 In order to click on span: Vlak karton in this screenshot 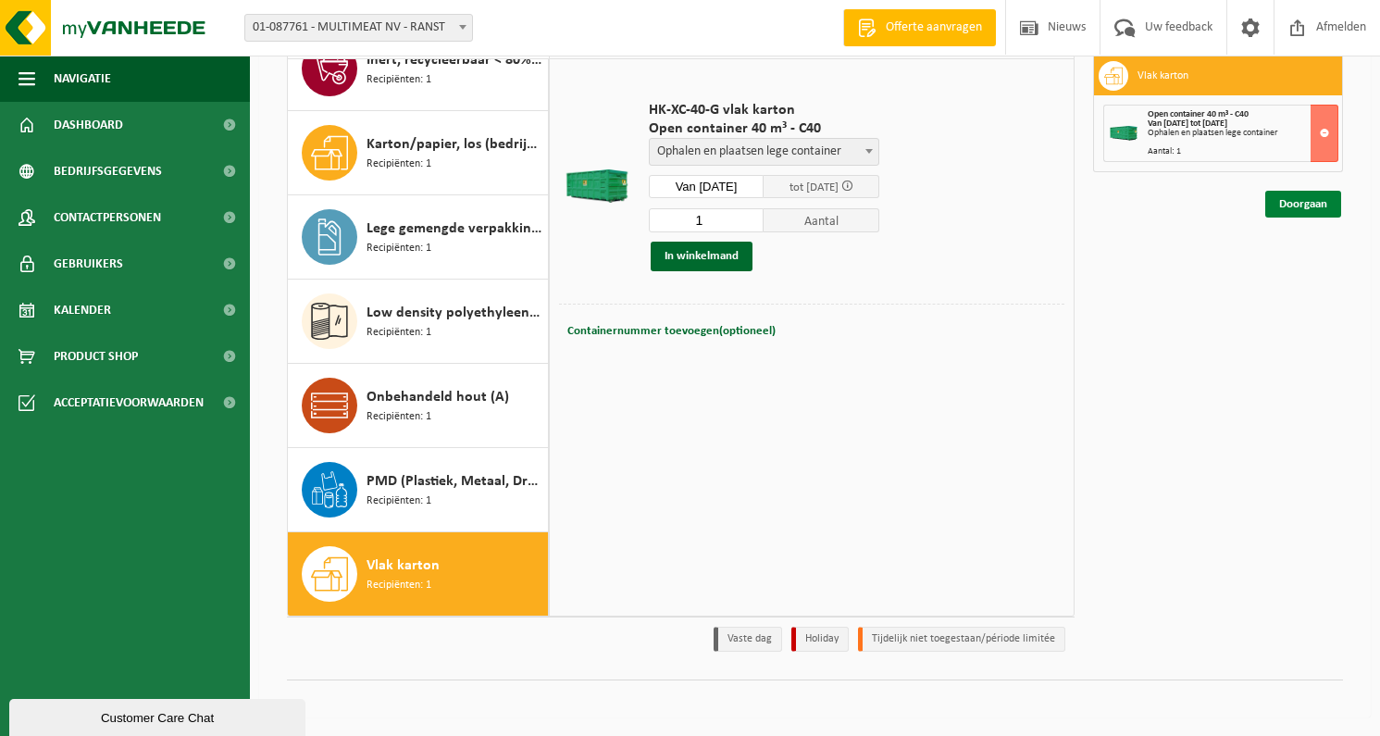, I will do `click(403, 565)`.